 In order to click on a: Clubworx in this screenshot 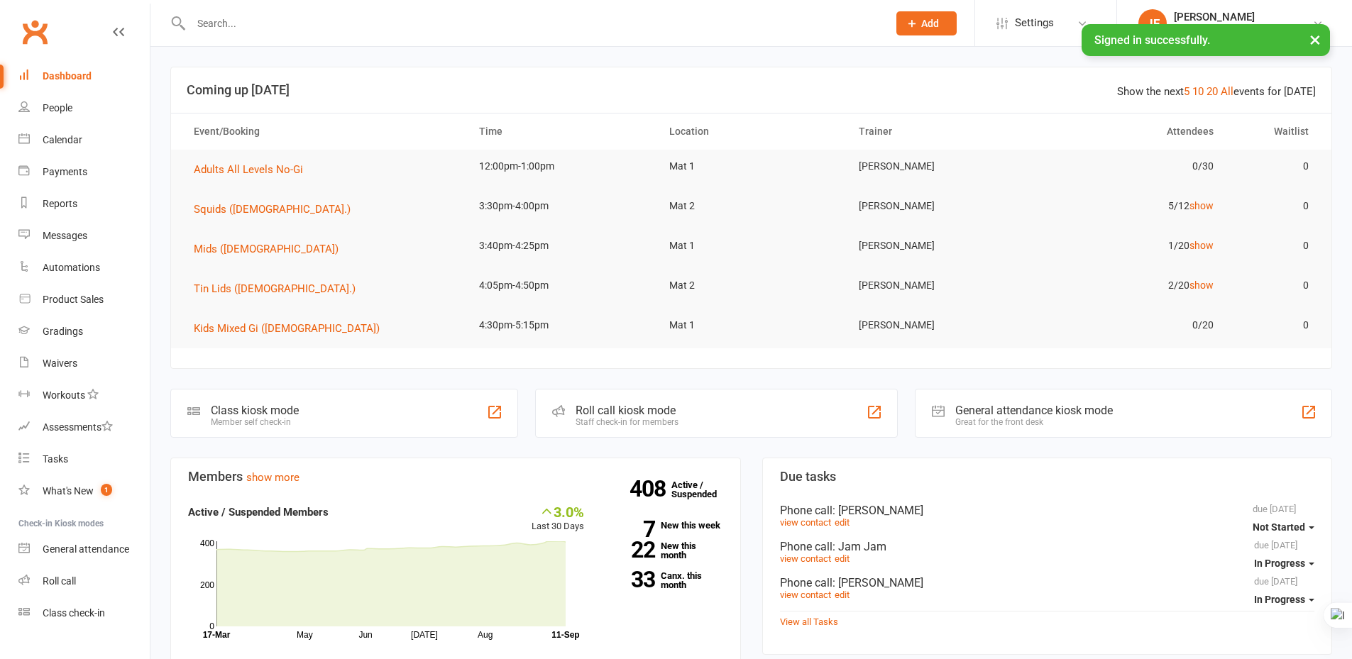, I will do `click(35, 32)`.